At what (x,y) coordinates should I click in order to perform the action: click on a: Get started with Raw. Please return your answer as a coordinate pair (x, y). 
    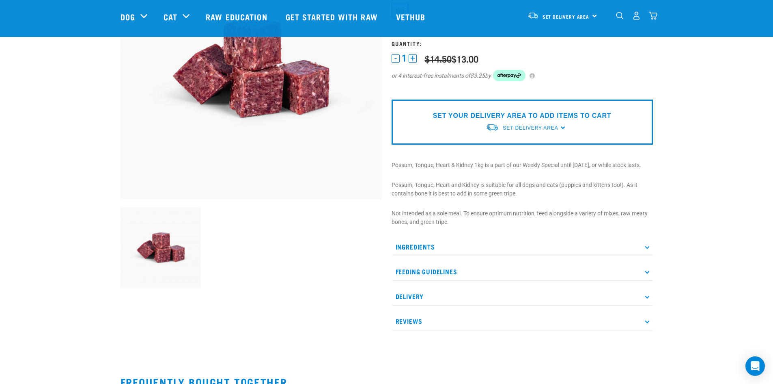
    Looking at the image, I should click on (333, 17).